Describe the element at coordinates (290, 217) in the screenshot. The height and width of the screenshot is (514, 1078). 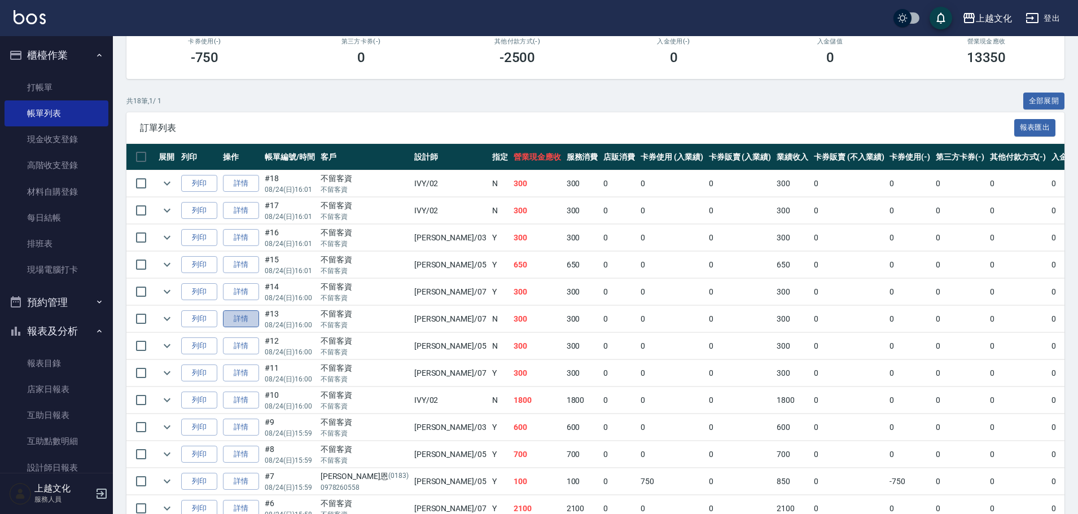
I see `p: 08/24 (日) 16:01` at that location.